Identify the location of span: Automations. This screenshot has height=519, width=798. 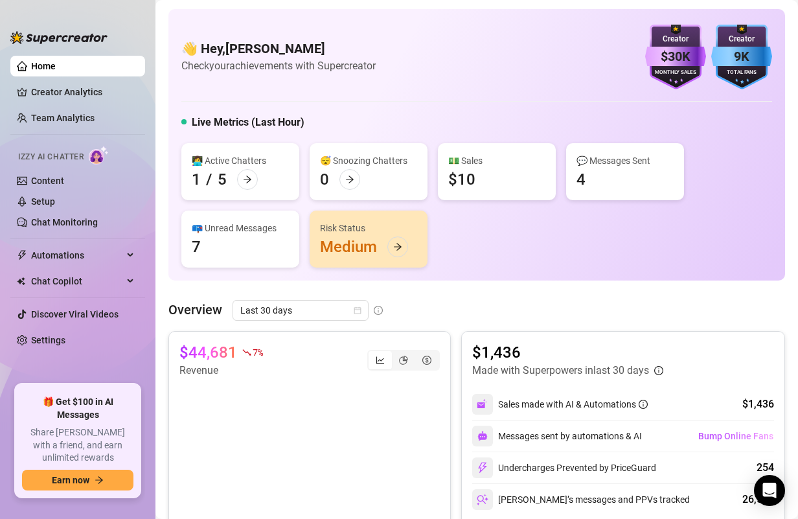
(77, 255).